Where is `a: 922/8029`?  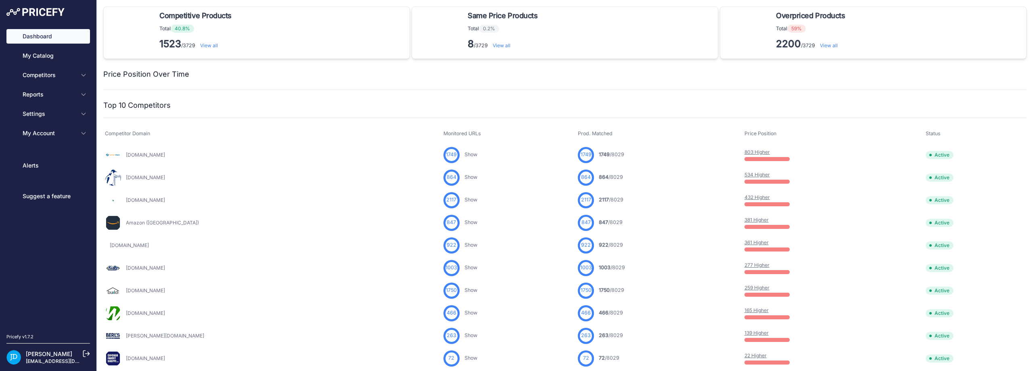 a: 922/8029 is located at coordinates (611, 245).